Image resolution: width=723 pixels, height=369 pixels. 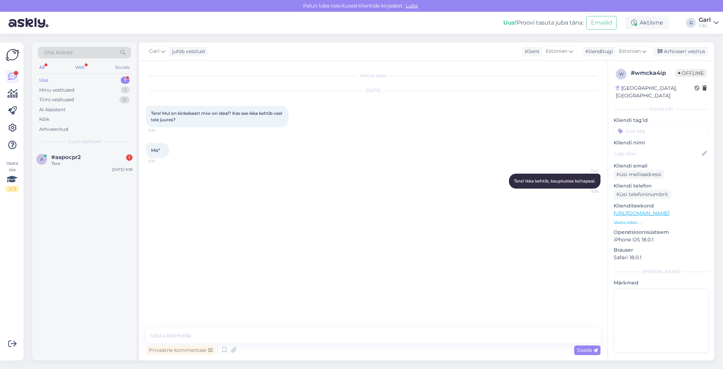 What do you see at coordinates (57, 100) in the screenshot?
I see `div: Tiimi vestlused` at bounding box center [57, 100].